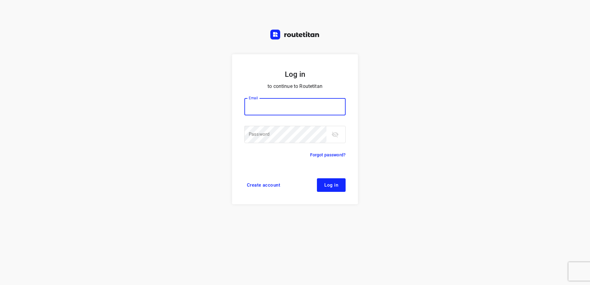 Image resolution: width=590 pixels, height=285 pixels. I want to click on img: Routetitan, so click(295, 35).